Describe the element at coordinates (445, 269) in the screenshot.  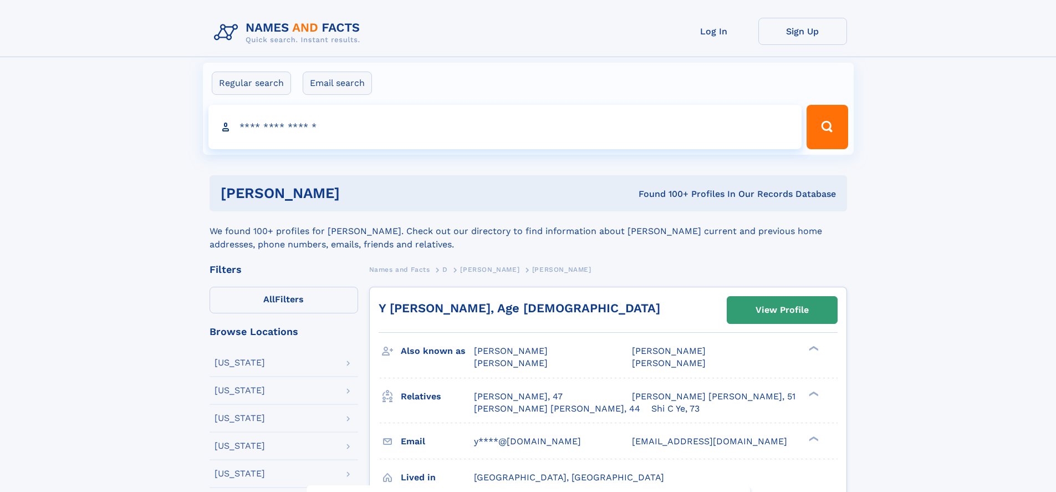
I see `span: D` at that location.